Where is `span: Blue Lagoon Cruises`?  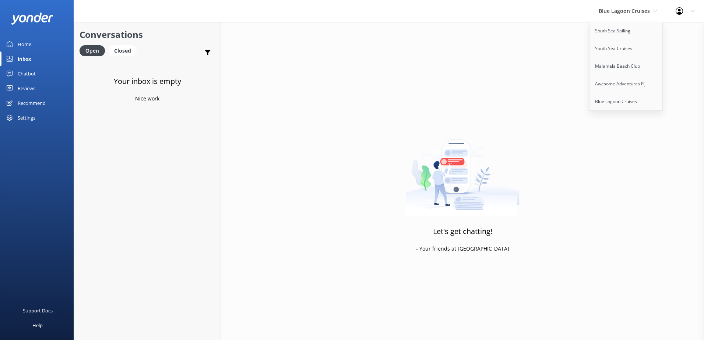
span: Blue Lagoon Cruises is located at coordinates (624, 11).